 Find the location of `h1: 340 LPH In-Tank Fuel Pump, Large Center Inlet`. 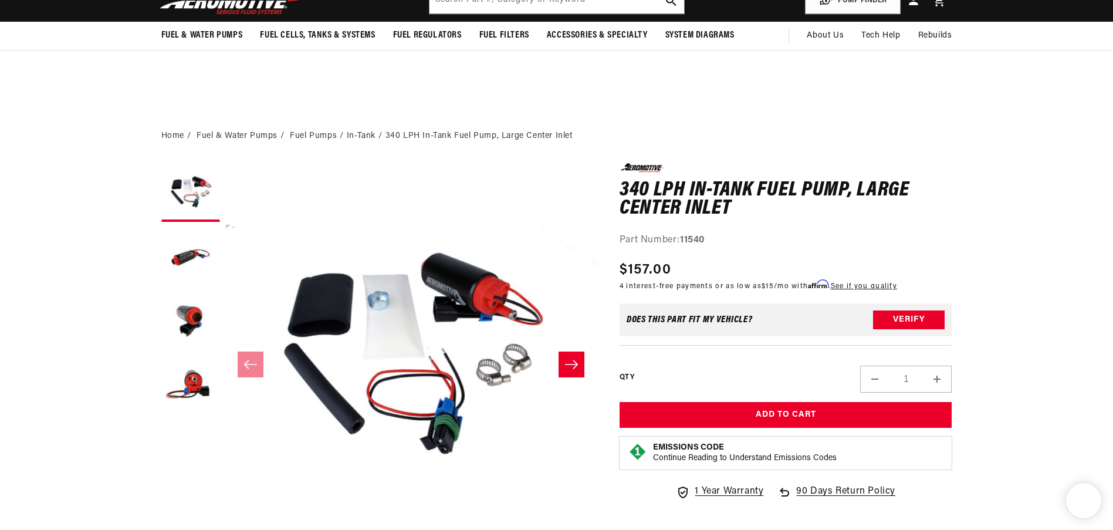

h1: 340 LPH In-Tank Fuel Pump, Large Center Inlet is located at coordinates (785, 199).